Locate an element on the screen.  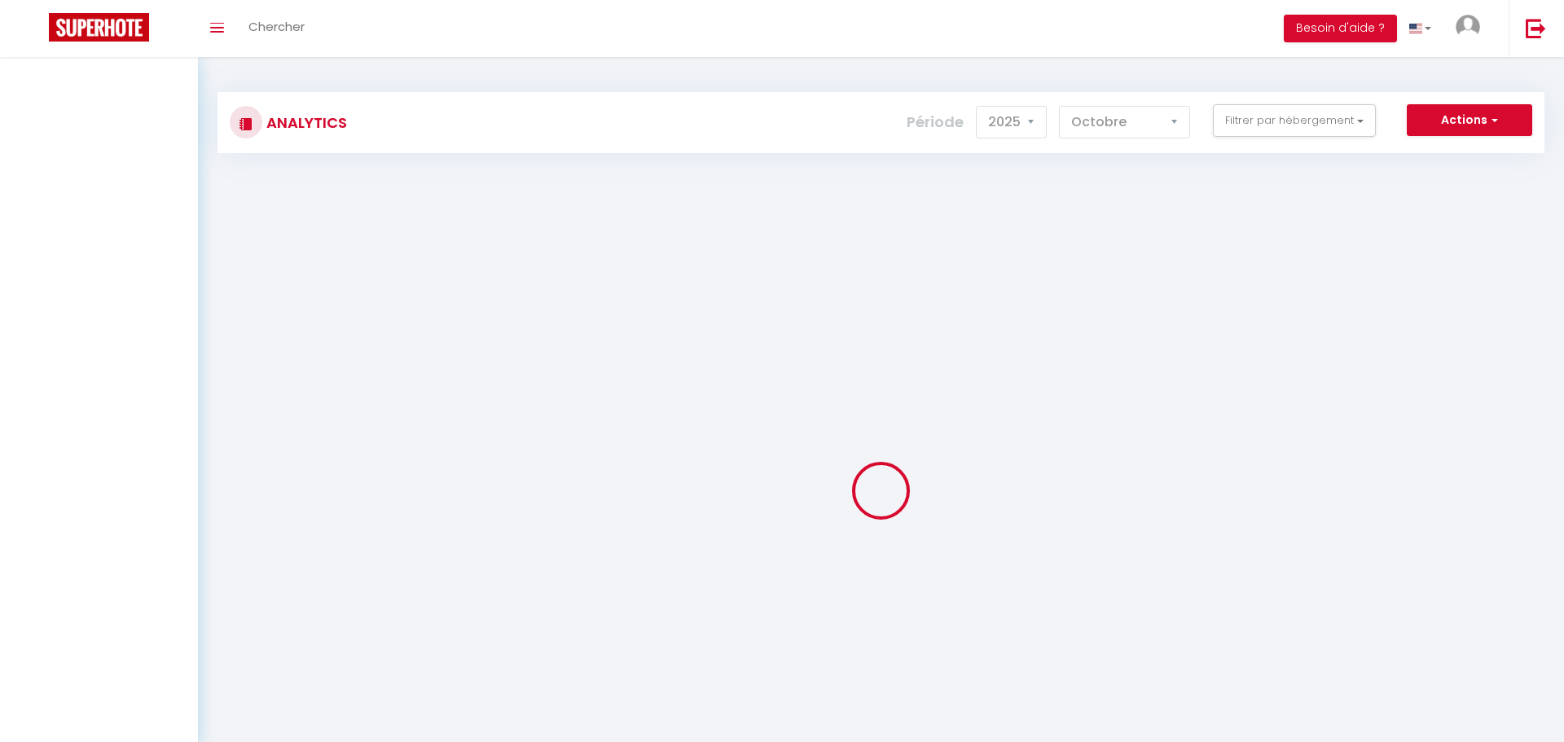
label: Période is located at coordinates (935, 122).